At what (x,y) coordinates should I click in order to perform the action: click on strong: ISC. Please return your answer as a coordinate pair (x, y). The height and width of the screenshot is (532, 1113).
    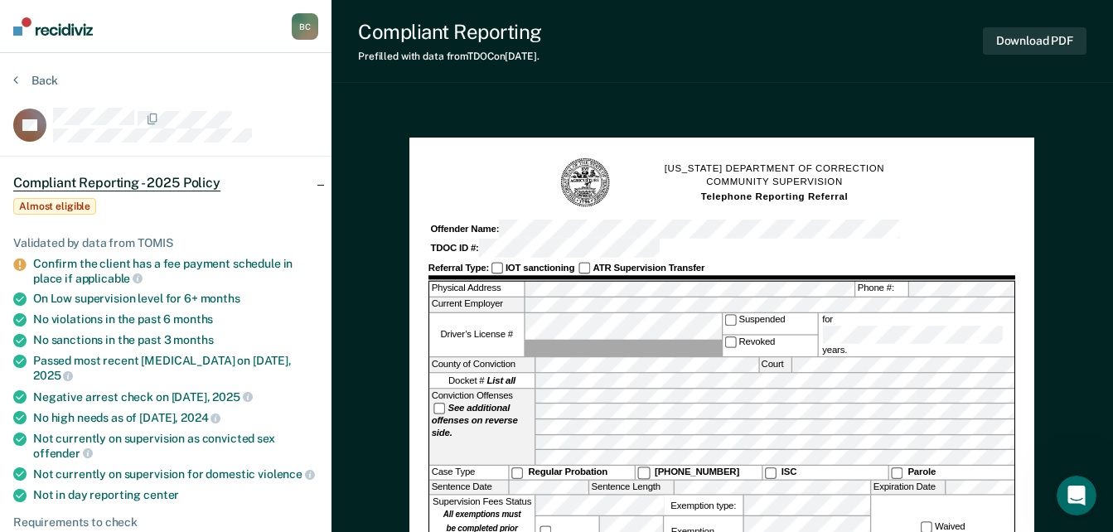
    Looking at the image, I should click on (789, 472).